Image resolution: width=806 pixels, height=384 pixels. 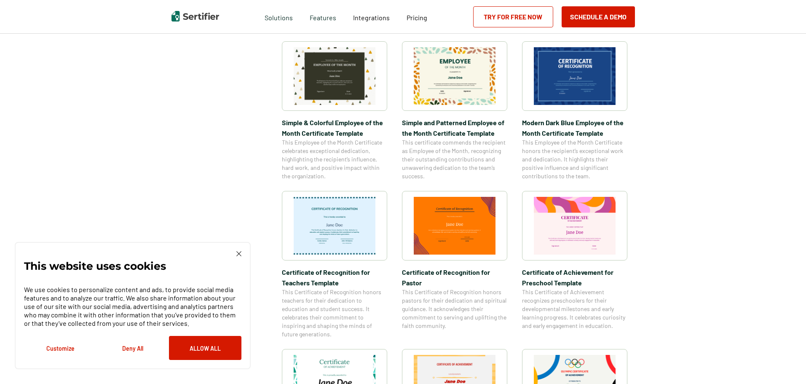 What do you see at coordinates (195, 16) in the screenshot?
I see `img: Sertifier | Digital Credentialing Platform` at bounding box center [195, 16].